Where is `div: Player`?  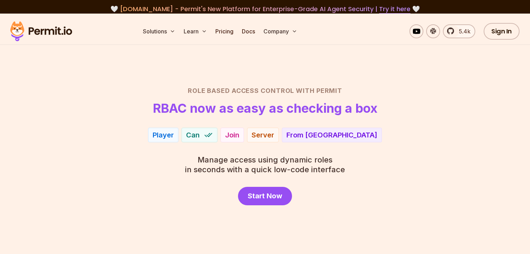 div: Player is located at coordinates (163, 135).